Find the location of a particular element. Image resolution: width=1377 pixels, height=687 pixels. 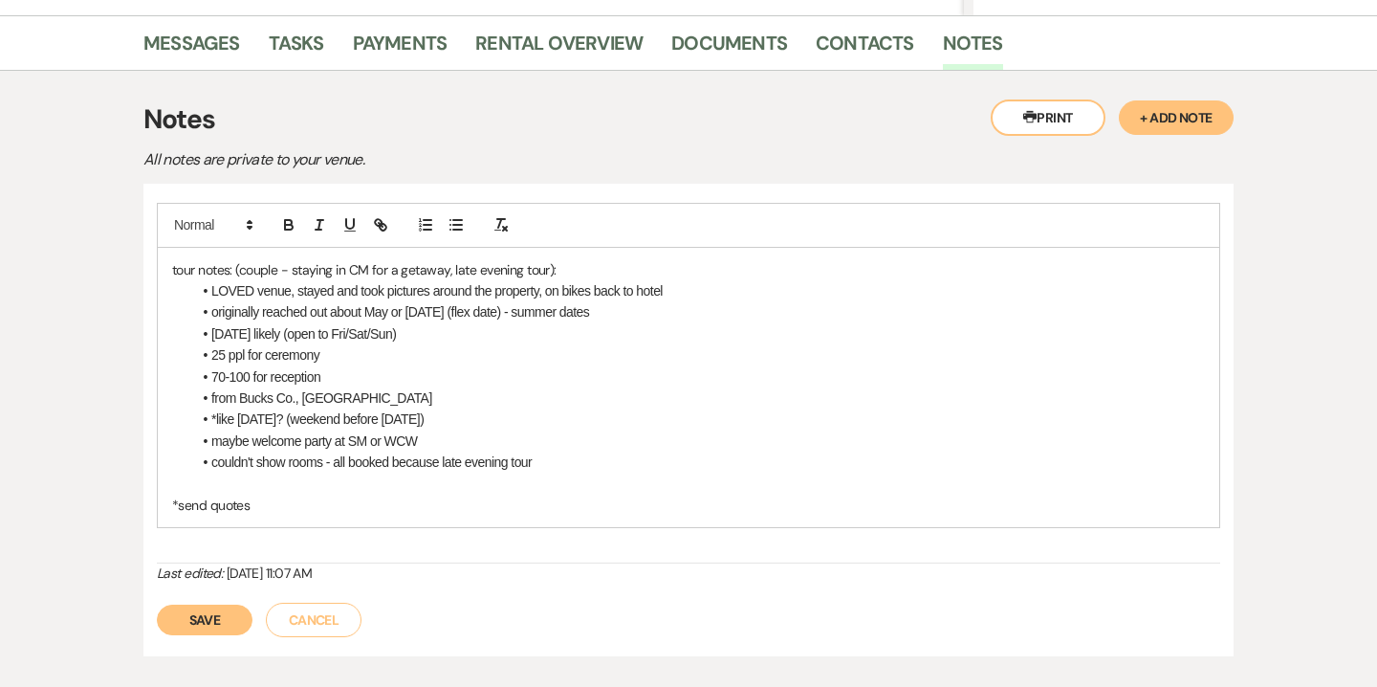

button: Cancel is located at coordinates (314, 620).